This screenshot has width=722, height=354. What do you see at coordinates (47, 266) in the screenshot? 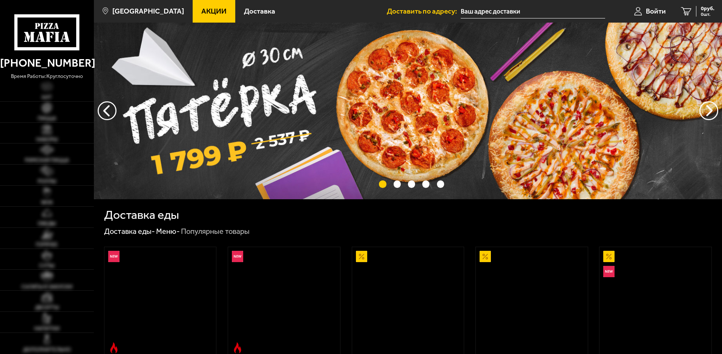
I see `span: Супы` at bounding box center [47, 266].